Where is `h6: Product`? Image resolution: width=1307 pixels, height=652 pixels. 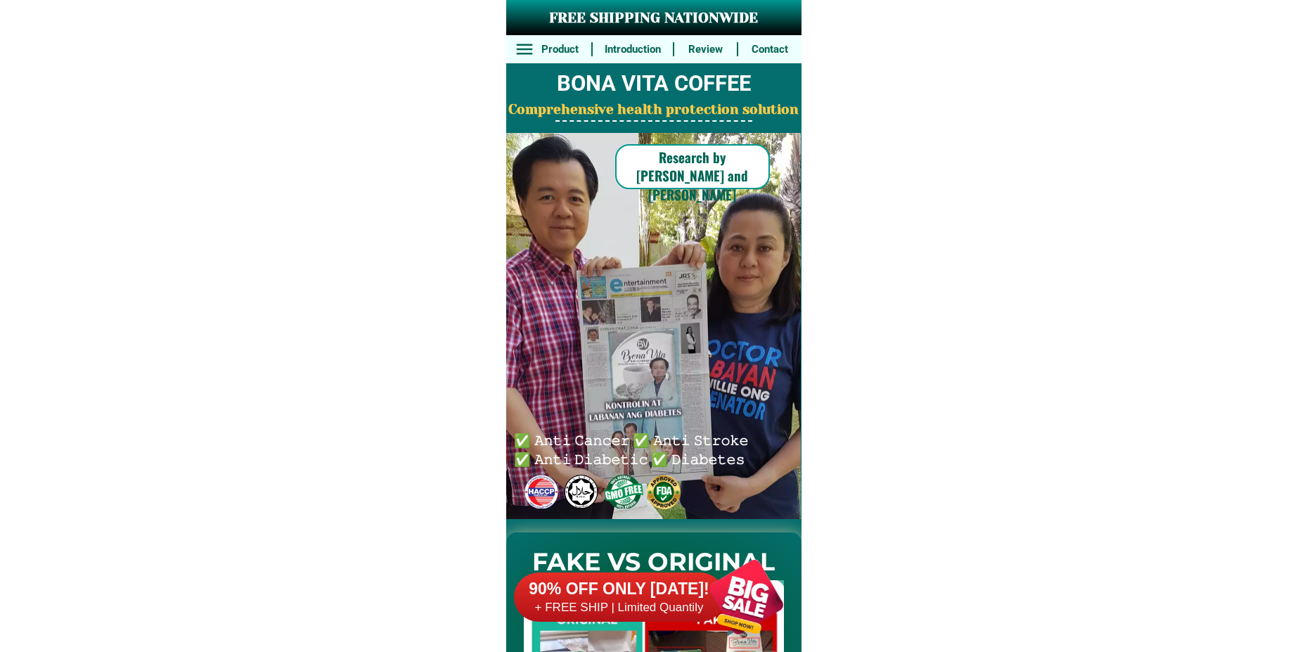
h6: Product is located at coordinates (560, 49).